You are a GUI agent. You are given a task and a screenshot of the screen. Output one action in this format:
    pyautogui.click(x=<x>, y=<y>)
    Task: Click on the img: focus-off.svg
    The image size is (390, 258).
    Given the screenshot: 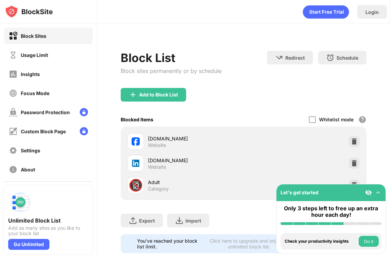 What is the action you would take?
    pyautogui.click(x=13, y=93)
    